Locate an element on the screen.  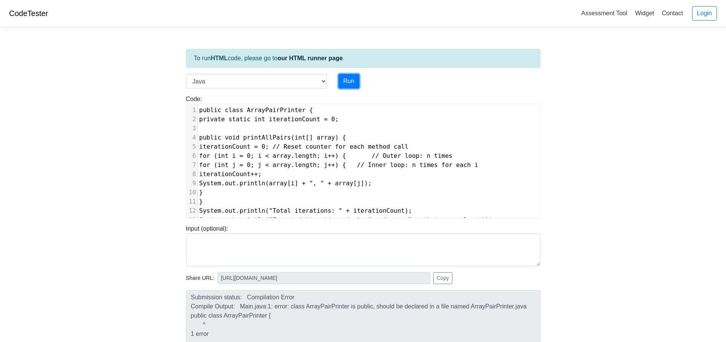
input: No share available yet is located at coordinates (324, 278).